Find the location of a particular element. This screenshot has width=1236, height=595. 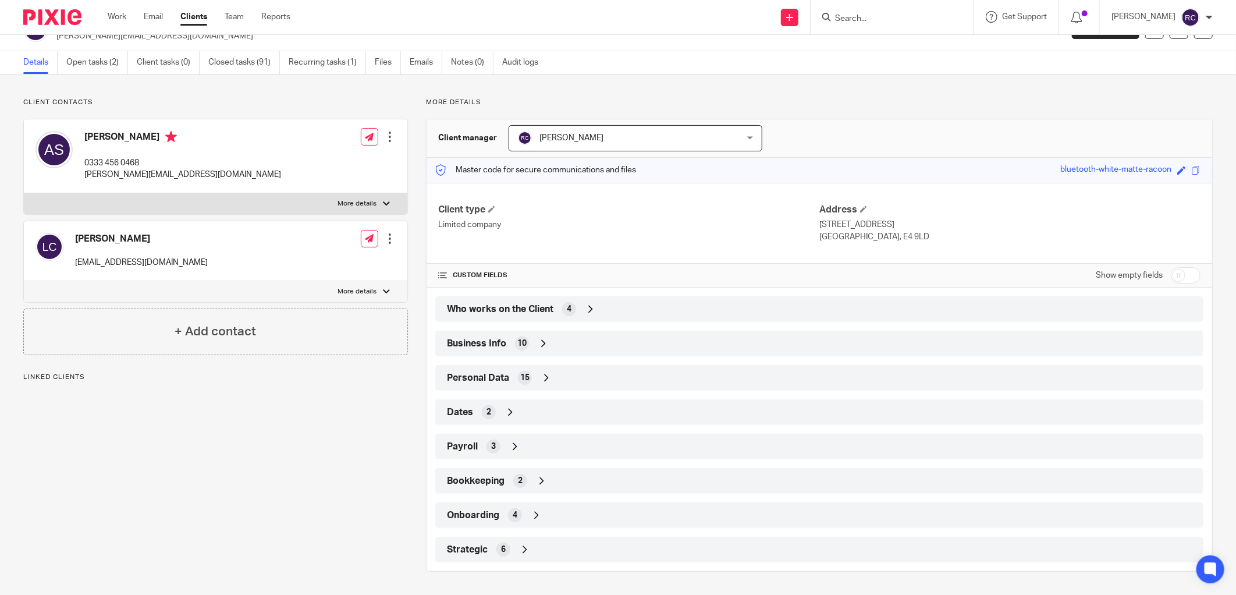

a: Emails is located at coordinates (426, 62).